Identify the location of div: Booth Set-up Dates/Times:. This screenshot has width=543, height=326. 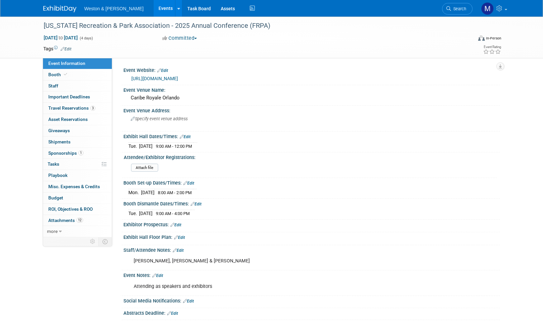
(312, 182).